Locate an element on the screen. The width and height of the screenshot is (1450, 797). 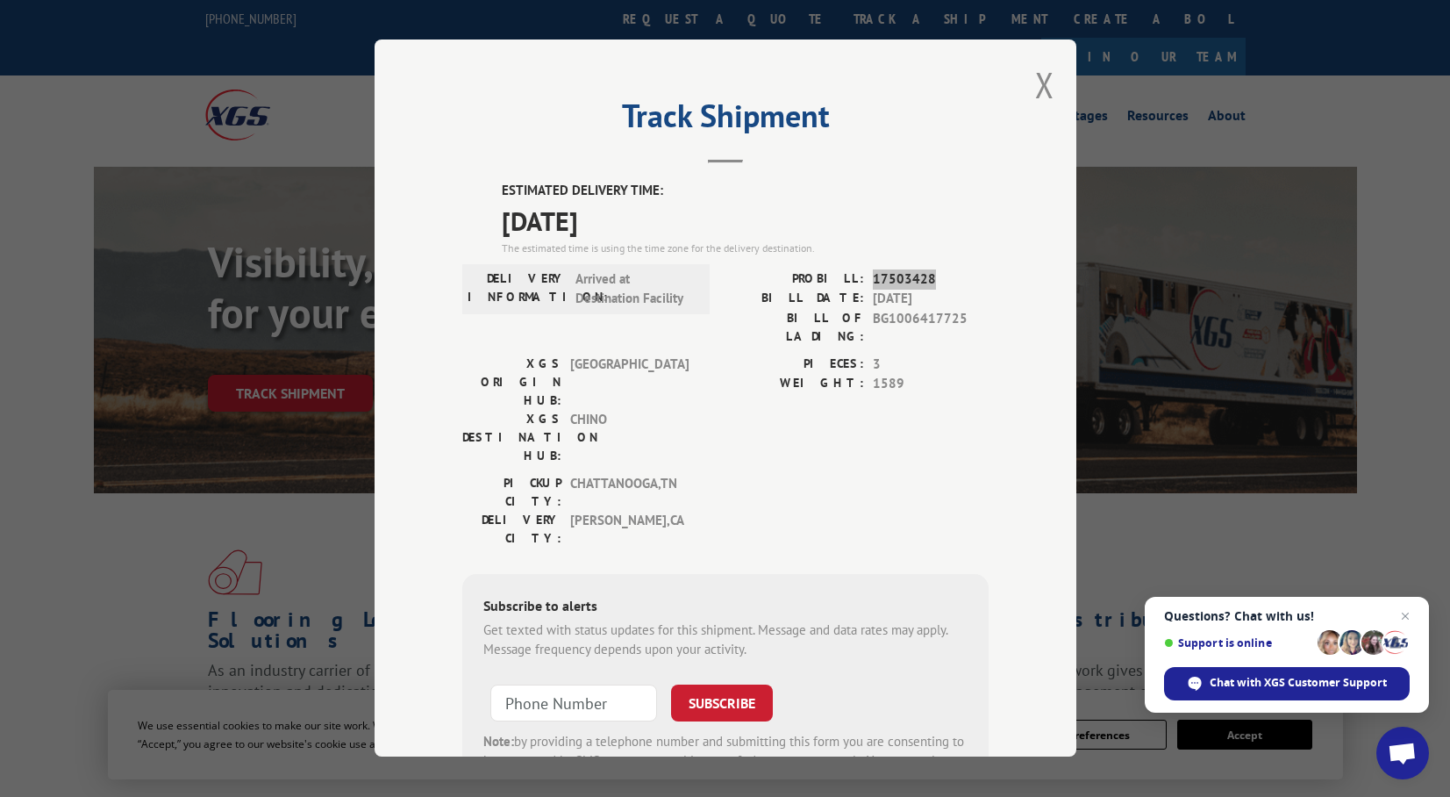
div: The estimated time is using the time zone for the delivery destination. is located at coordinates (745, 248).